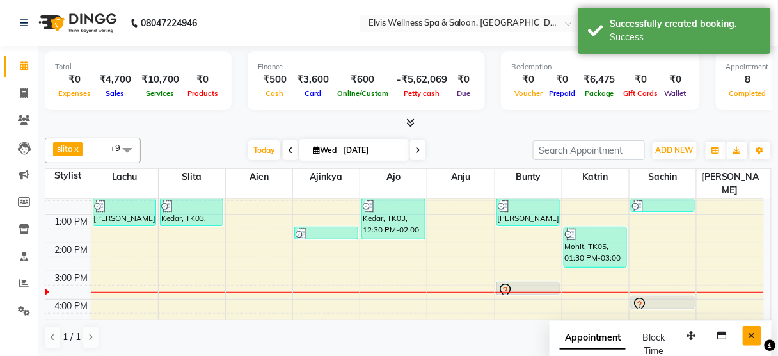 Image resolution: width=778 pixels, height=356 pixels. I want to click on div: Finance, so click(366, 67).